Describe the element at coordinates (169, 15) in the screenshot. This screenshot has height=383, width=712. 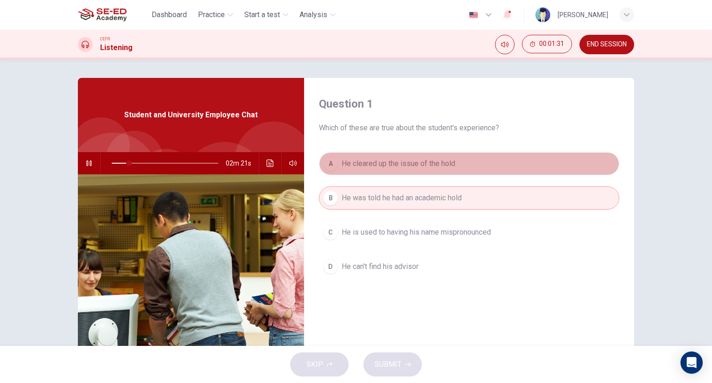
I see `span: Dashboard` at that location.